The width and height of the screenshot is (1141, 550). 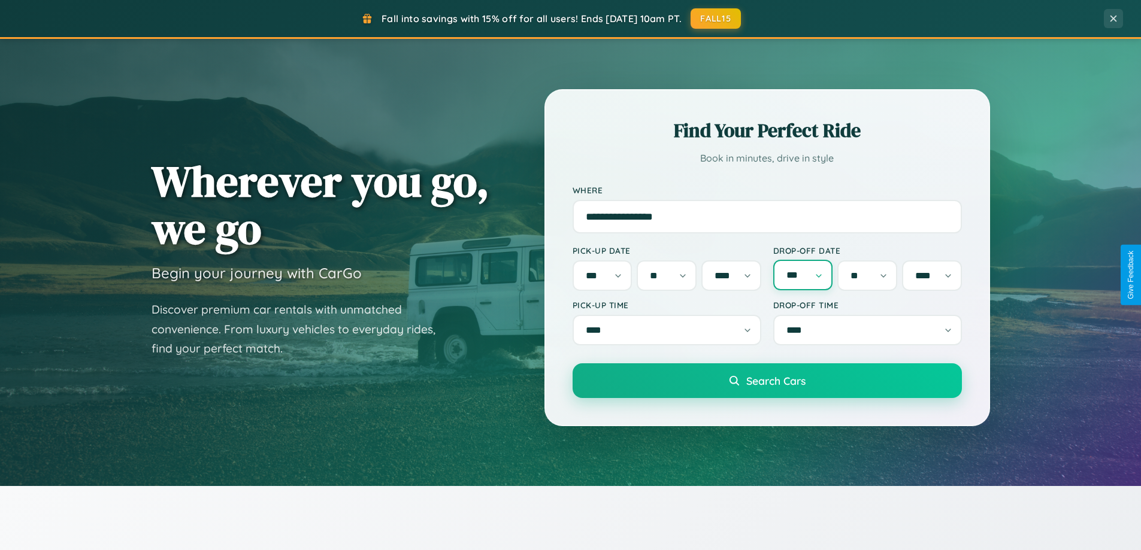 I want to click on label: Pick-up Date, so click(x=666, y=250).